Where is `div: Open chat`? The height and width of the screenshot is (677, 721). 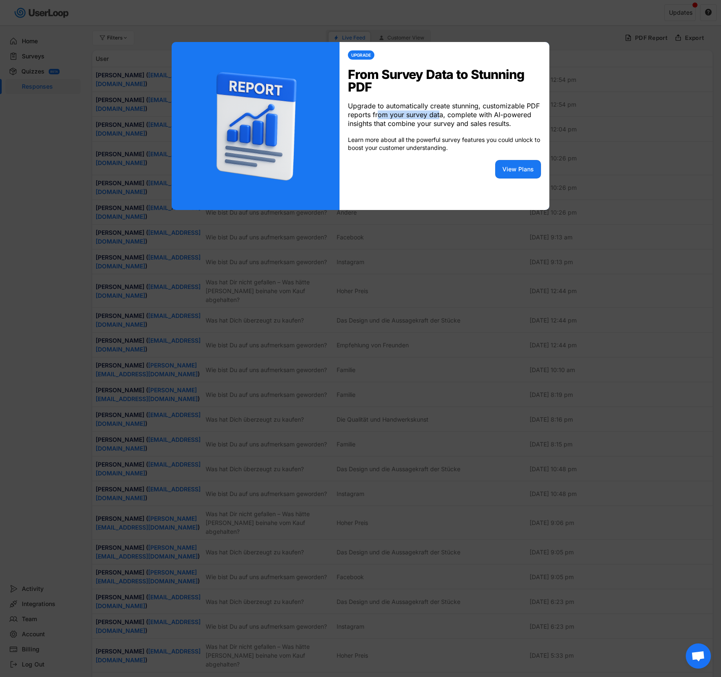 div: Open chat is located at coordinates (699, 656).